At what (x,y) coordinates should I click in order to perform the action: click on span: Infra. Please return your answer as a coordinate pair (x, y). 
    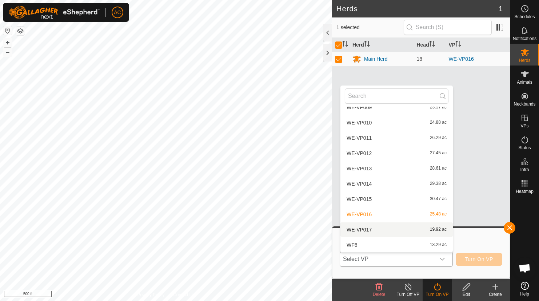
    Looking at the image, I should click on (525, 170).